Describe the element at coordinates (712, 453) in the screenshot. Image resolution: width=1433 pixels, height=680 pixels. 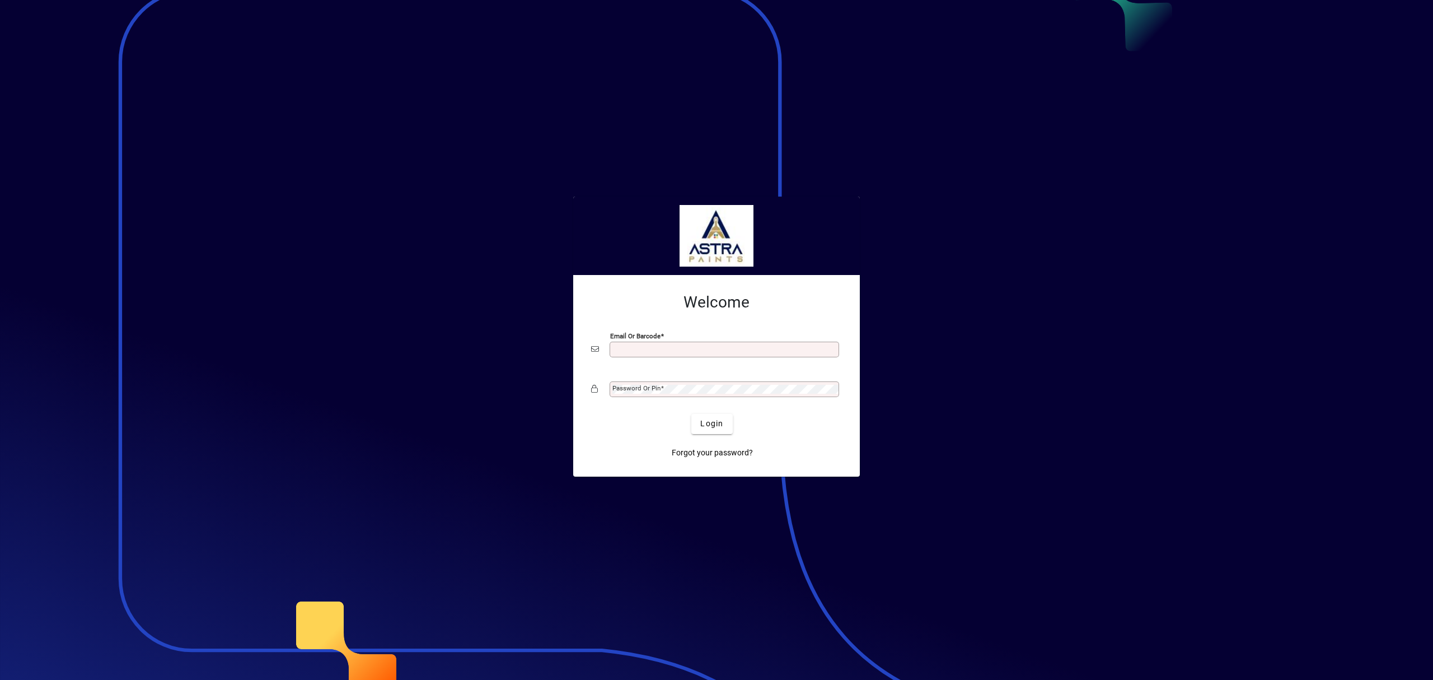
I see `a: Forgot your password?` at that location.